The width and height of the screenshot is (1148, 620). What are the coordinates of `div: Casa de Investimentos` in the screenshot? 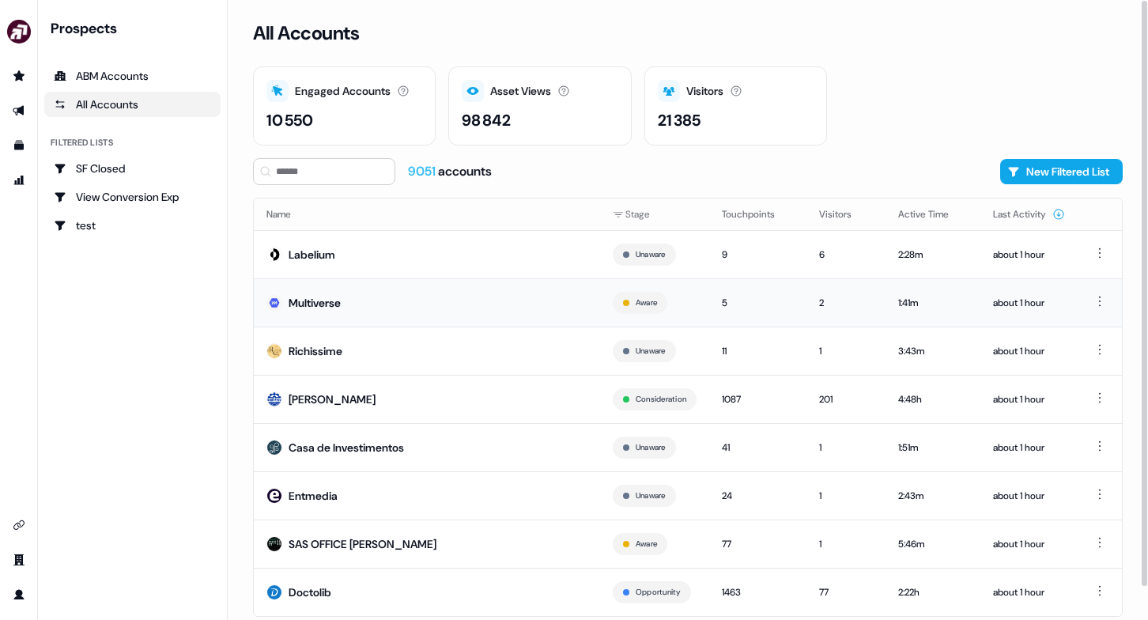 It's located at (346, 448).